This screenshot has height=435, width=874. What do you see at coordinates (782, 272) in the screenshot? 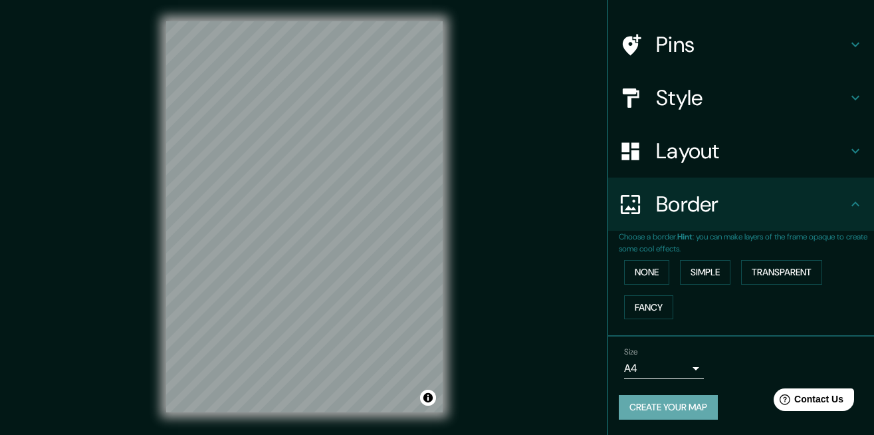
I see `button: Transparent` at bounding box center [782, 272].